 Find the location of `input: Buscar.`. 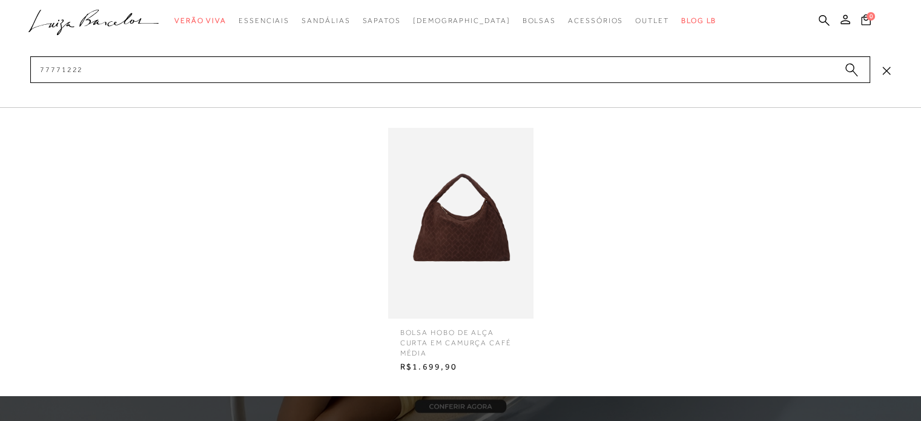

input: Buscar. is located at coordinates (450, 70).